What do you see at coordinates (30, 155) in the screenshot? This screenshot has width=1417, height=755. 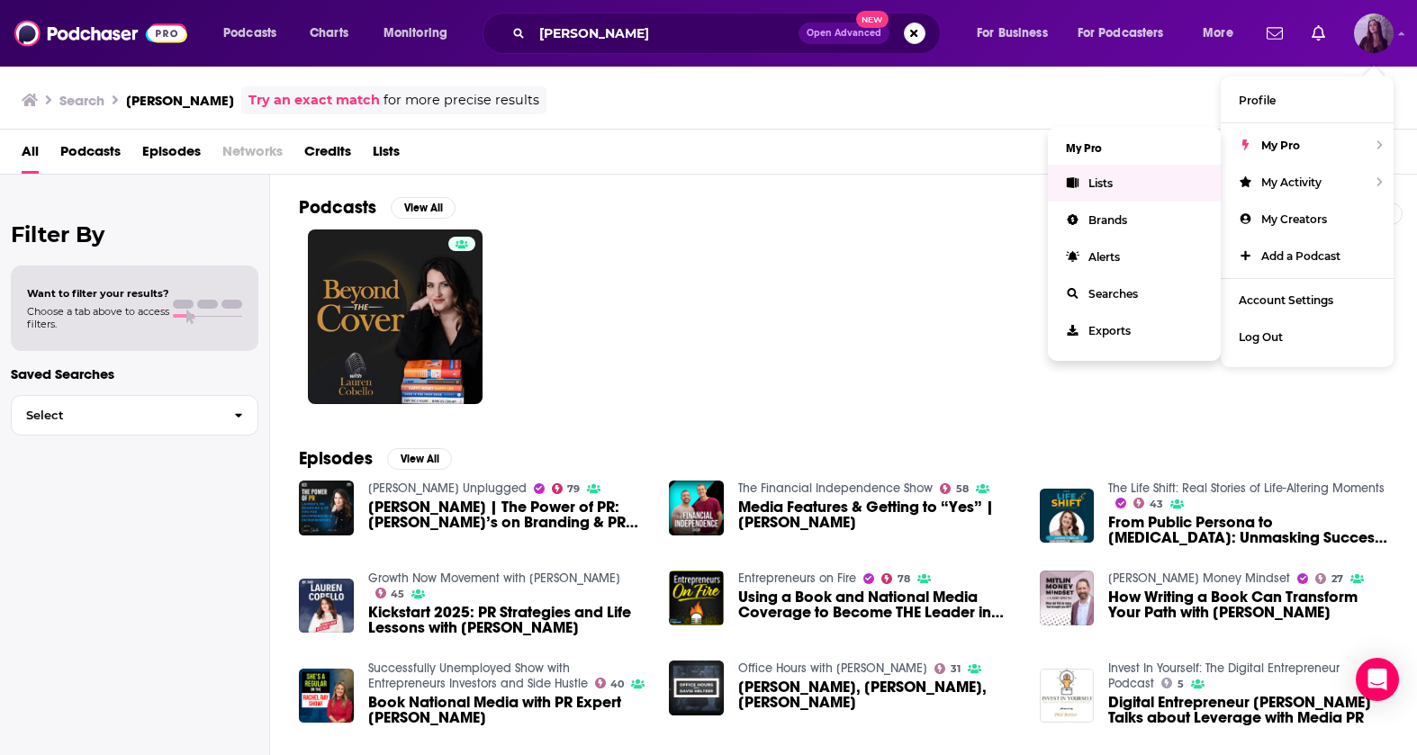 I see `a: All` at bounding box center [30, 155].